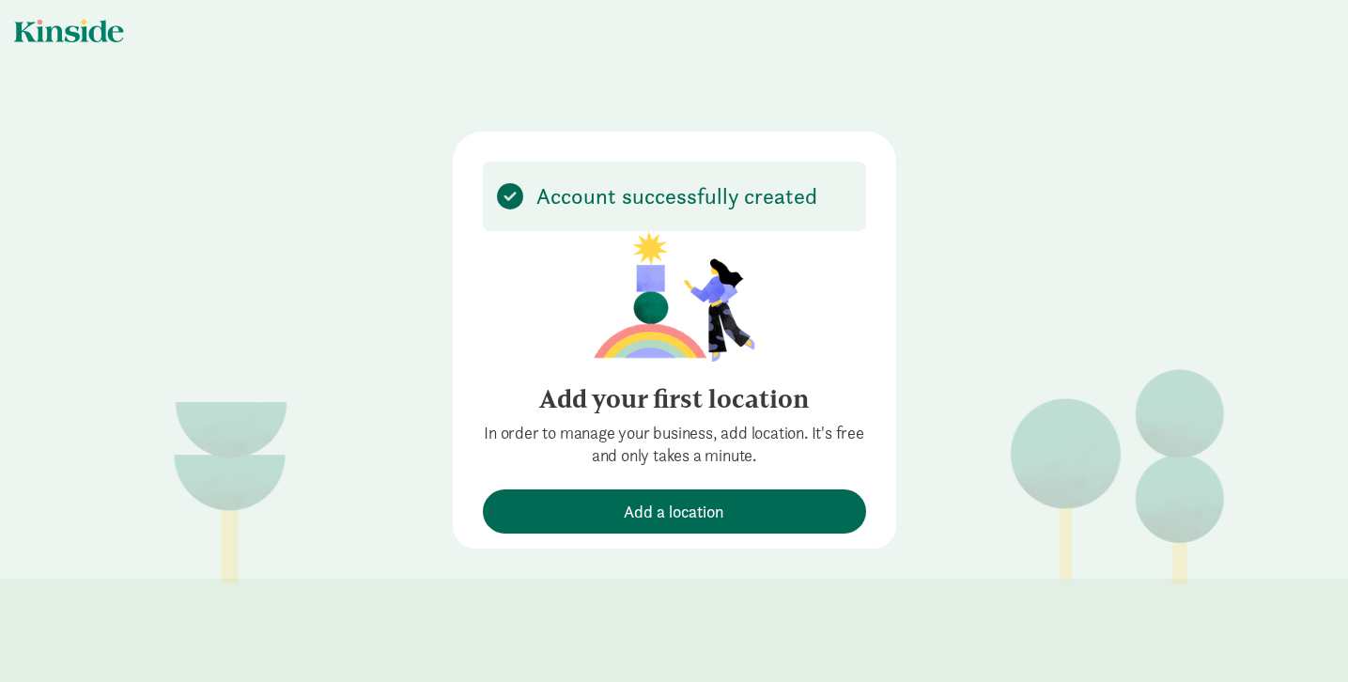 The image size is (1348, 682). What do you see at coordinates (1301, 637) in the screenshot?
I see `div: Chat Widget` at bounding box center [1301, 637].